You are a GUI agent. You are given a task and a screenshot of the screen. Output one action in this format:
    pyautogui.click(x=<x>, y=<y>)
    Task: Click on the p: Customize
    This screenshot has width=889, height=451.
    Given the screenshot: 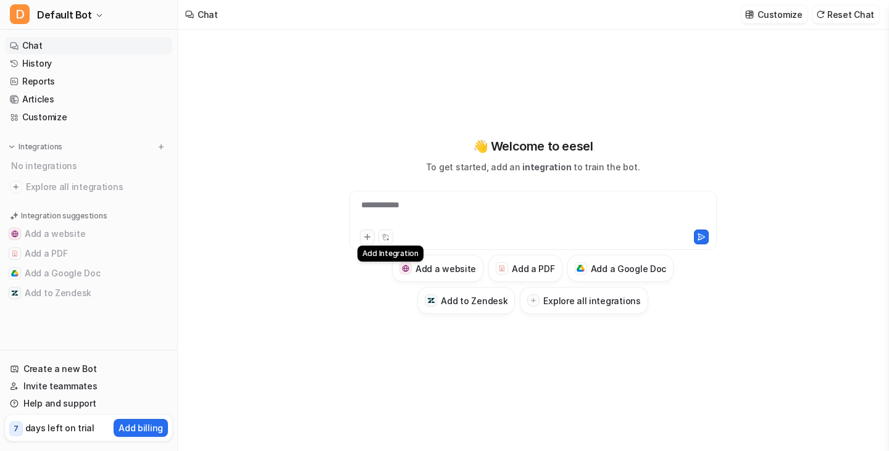 What is the action you would take?
    pyautogui.click(x=779, y=14)
    